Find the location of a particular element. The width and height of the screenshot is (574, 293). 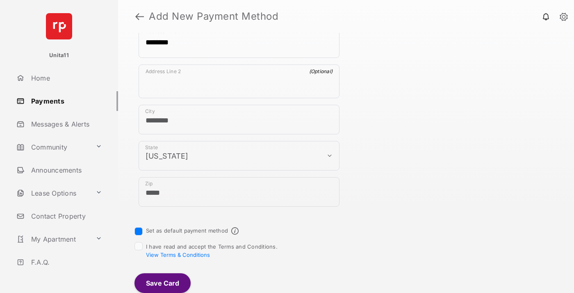

a: My Apartment is located at coordinates (53, 239).